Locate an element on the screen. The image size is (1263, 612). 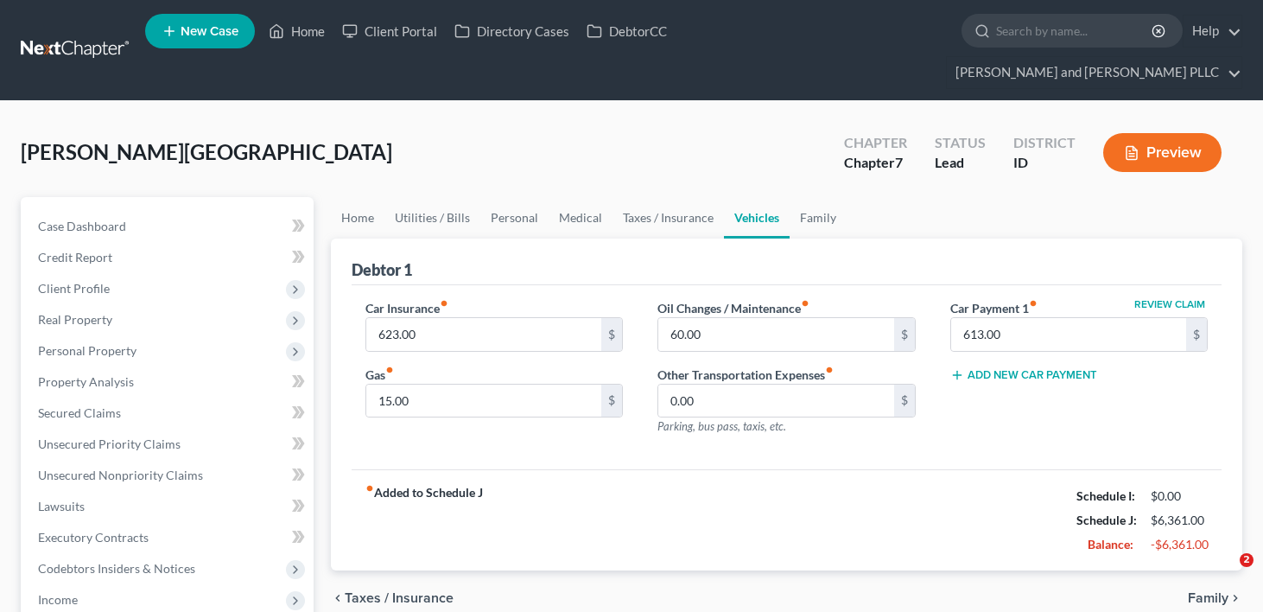
a: Unsecured Nonpriority Claims is located at coordinates (169, 475).